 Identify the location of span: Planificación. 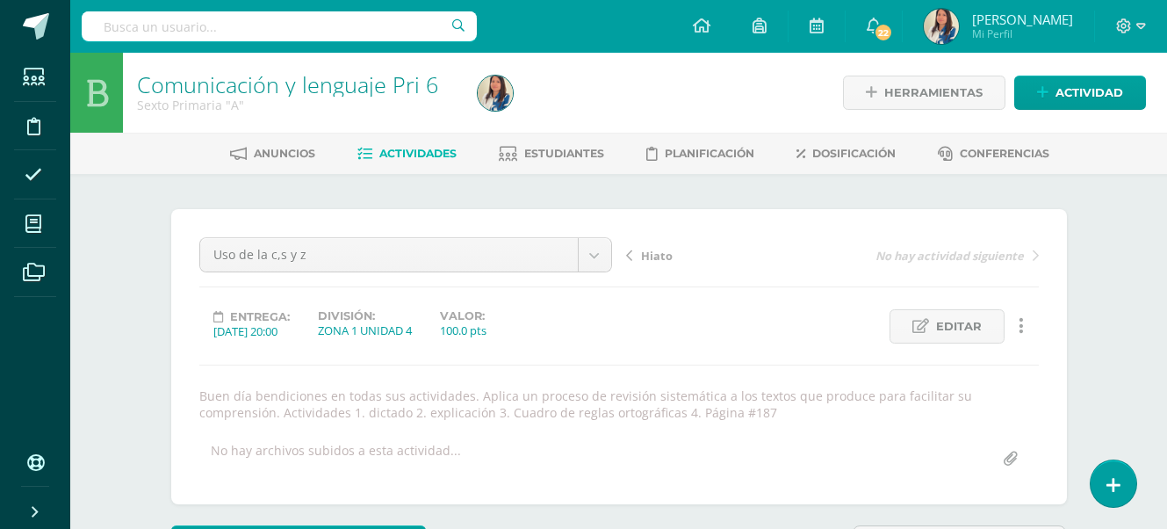
(709, 153).